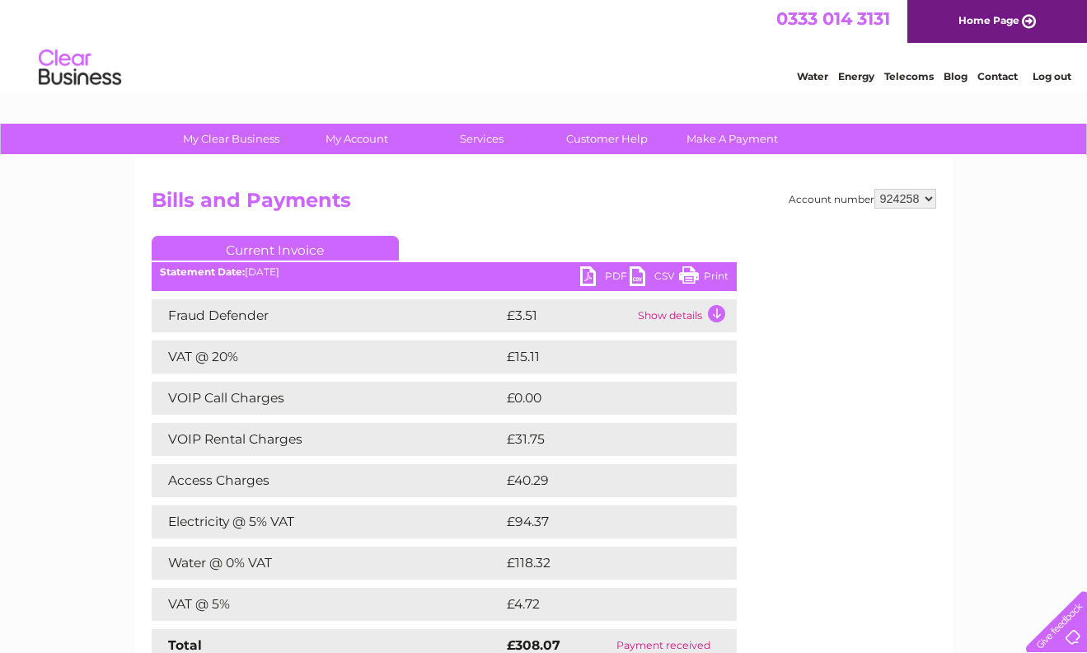 Image resolution: width=1087 pixels, height=653 pixels. What do you see at coordinates (327, 439) in the screenshot?
I see `td: VOIP Rental Charges` at bounding box center [327, 439].